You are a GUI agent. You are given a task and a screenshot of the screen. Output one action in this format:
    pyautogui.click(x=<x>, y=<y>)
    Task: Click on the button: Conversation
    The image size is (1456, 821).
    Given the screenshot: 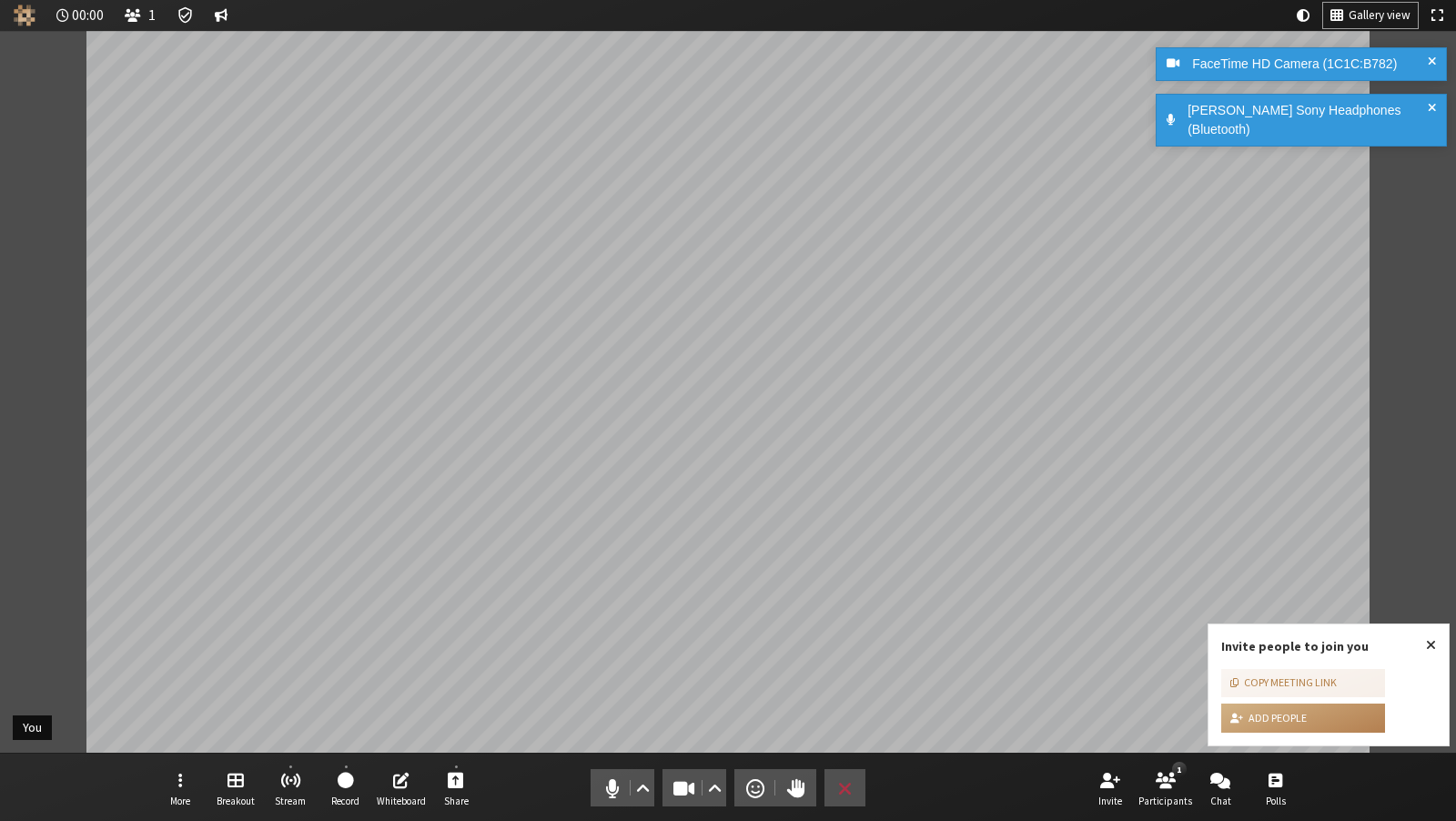 What is the action you would take?
    pyautogui.click(x=221, y=15)
    